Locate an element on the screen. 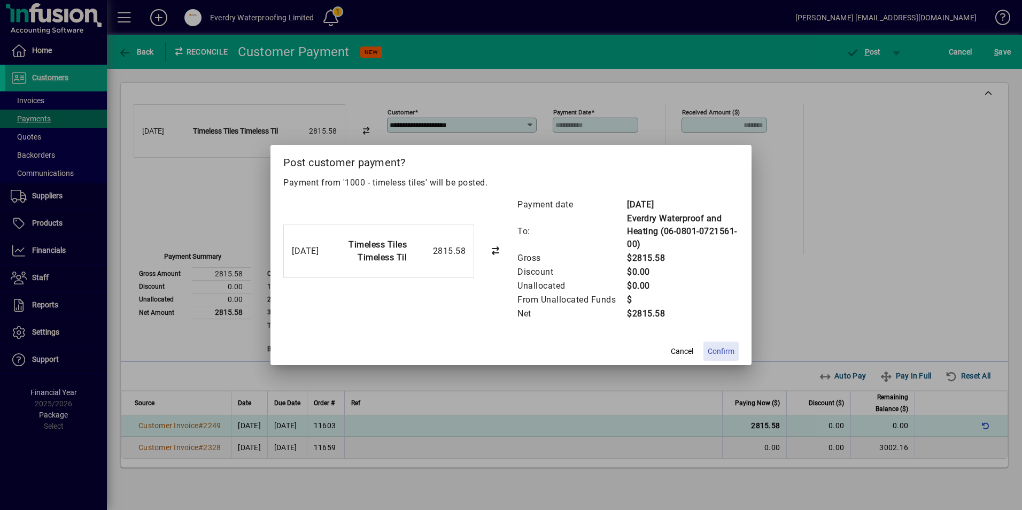  div: 2815.58 is located at coordinates (439, 251).